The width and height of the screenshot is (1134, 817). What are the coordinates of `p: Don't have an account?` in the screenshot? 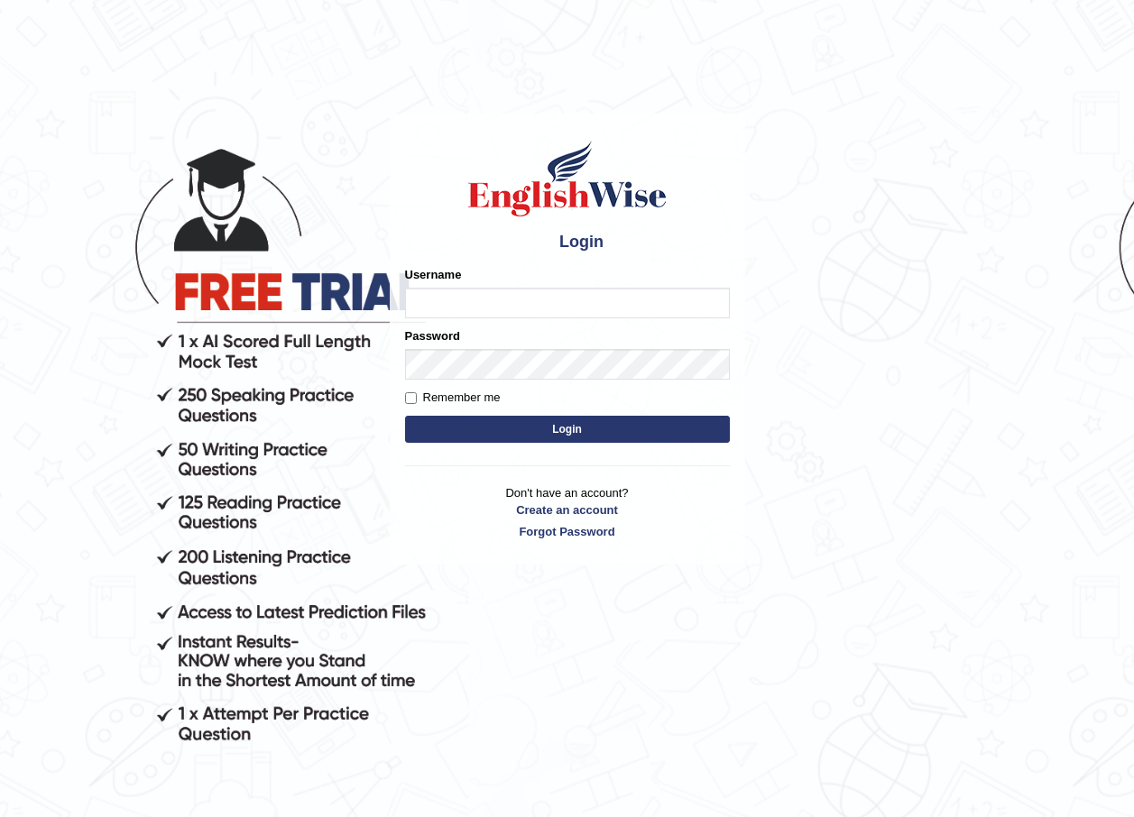 It's located at (567, 512).